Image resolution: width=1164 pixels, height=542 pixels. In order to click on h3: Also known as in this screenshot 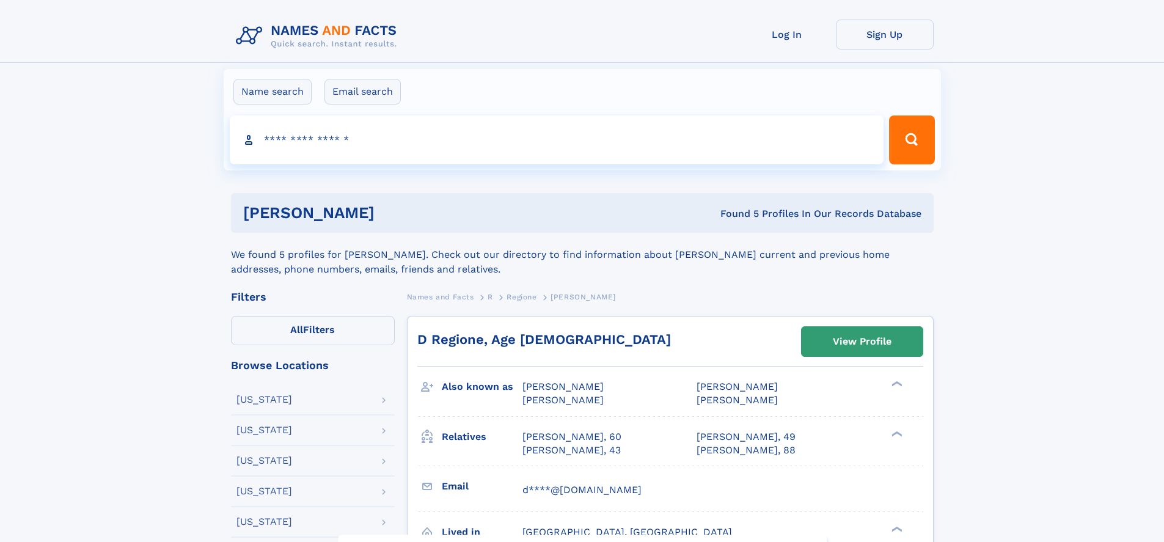, I will do `click(482, 387)`.